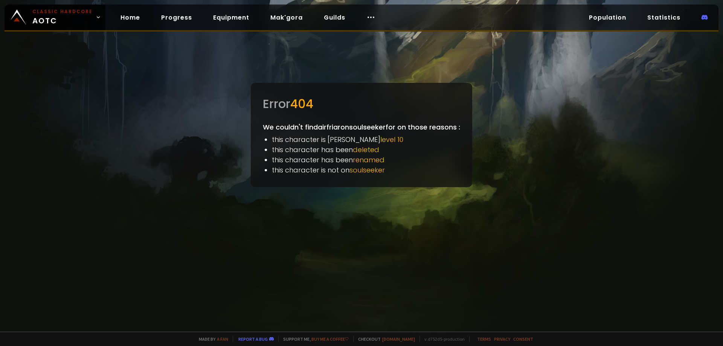 This screenshot has height=346, width=723. Describe the element at coordinates (63, 17) in the screenshot. I see `span: AOTC` at that location.